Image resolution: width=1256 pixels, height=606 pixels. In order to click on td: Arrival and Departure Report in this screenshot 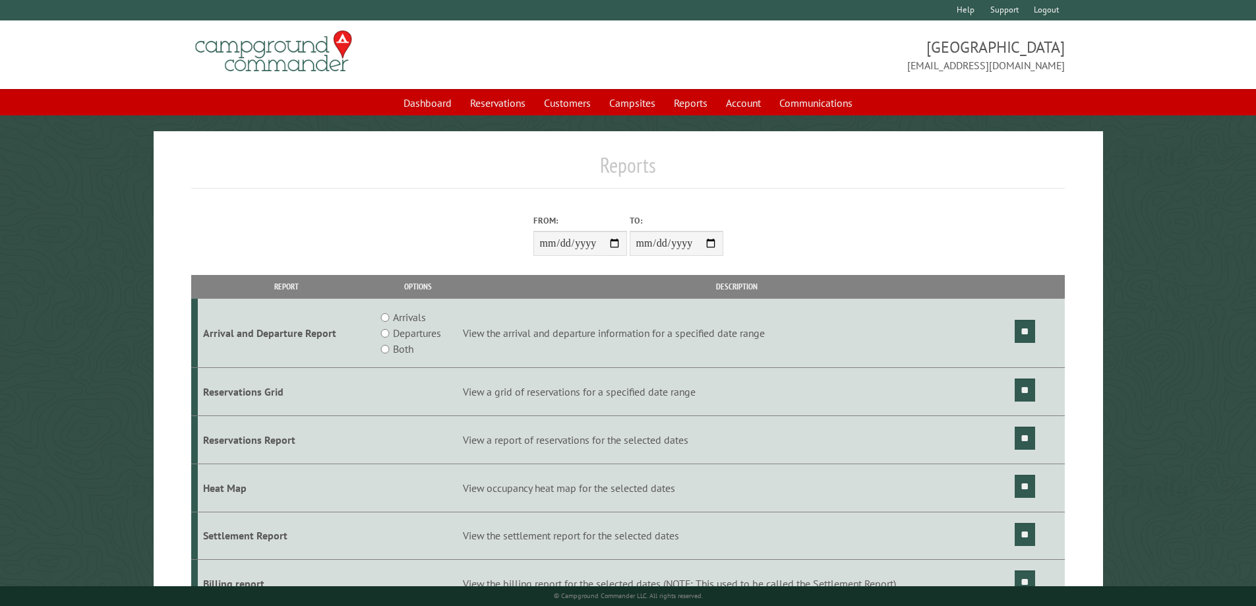, I will do `click(286, 333)`.